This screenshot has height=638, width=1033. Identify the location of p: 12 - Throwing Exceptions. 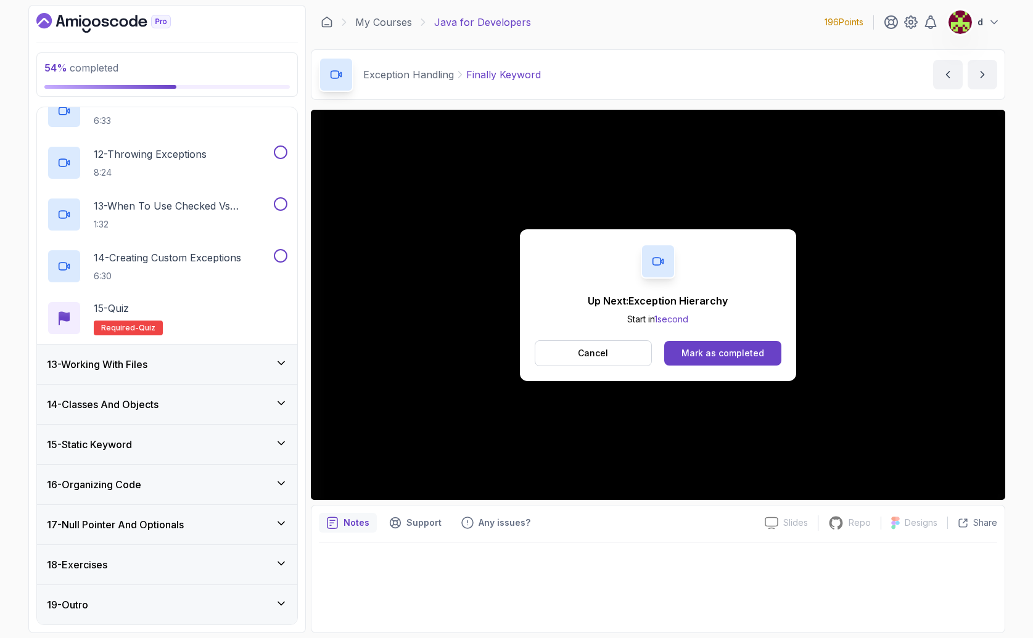
(150, 154).